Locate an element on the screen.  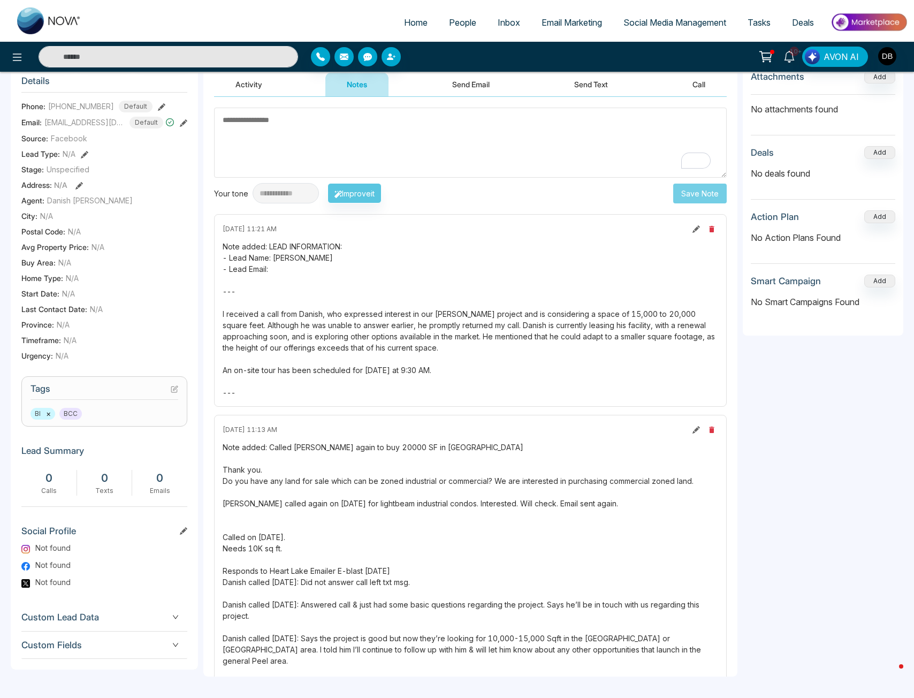
a: Tasks is located at coordinates (759, 22).